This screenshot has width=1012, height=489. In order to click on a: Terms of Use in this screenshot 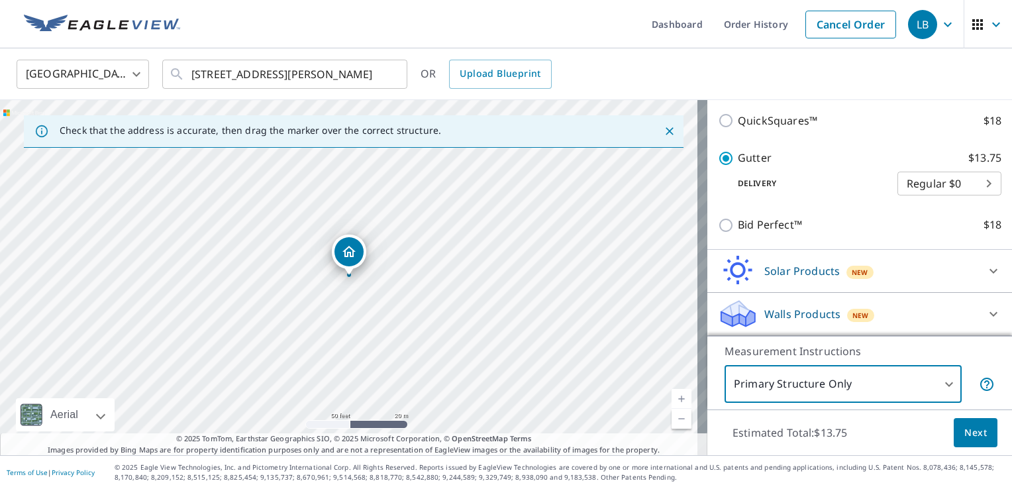, I will do `click(27, 472)`.